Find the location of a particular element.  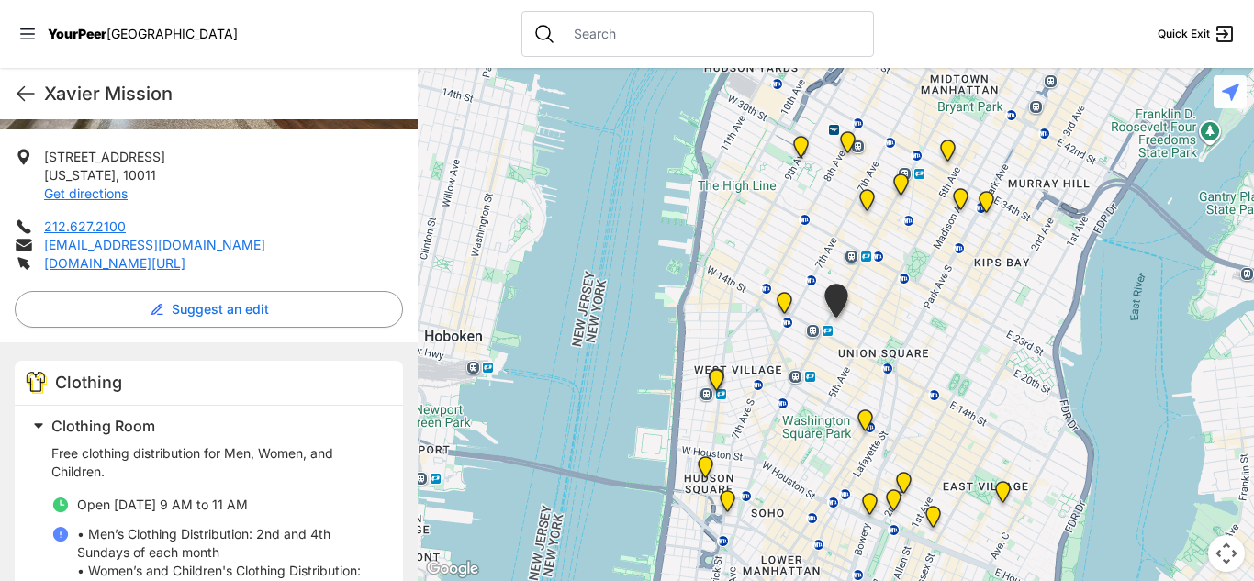

a: Get directions is located at coordinates (85, 193).